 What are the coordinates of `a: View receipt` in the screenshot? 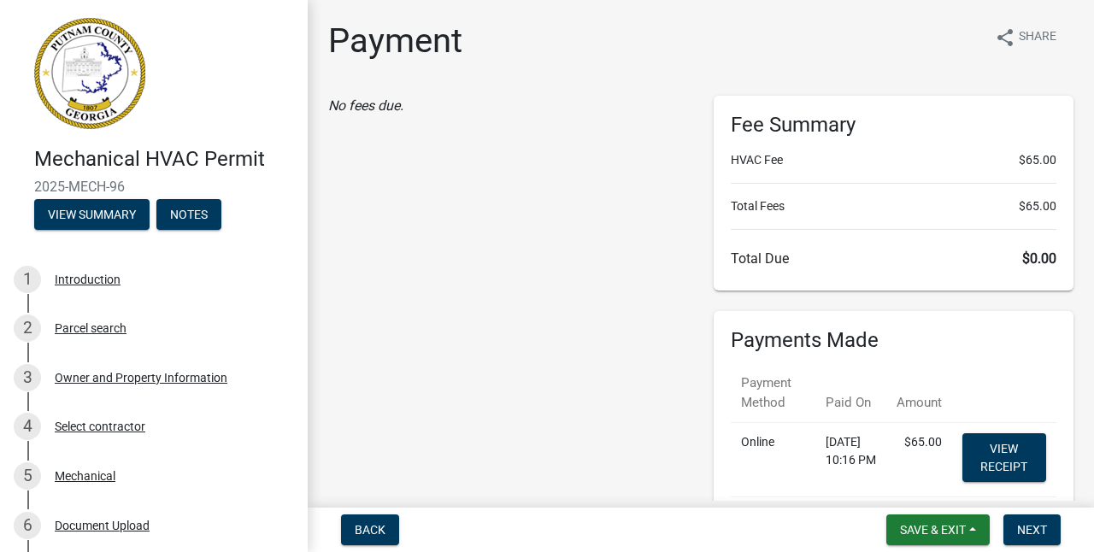 It's located at (1005, 457).